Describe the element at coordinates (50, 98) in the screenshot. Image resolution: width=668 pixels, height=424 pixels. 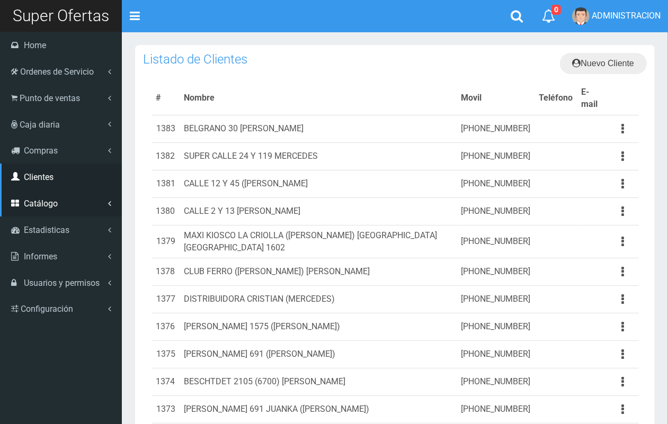
I see `span: Punto de ventas` at that location.